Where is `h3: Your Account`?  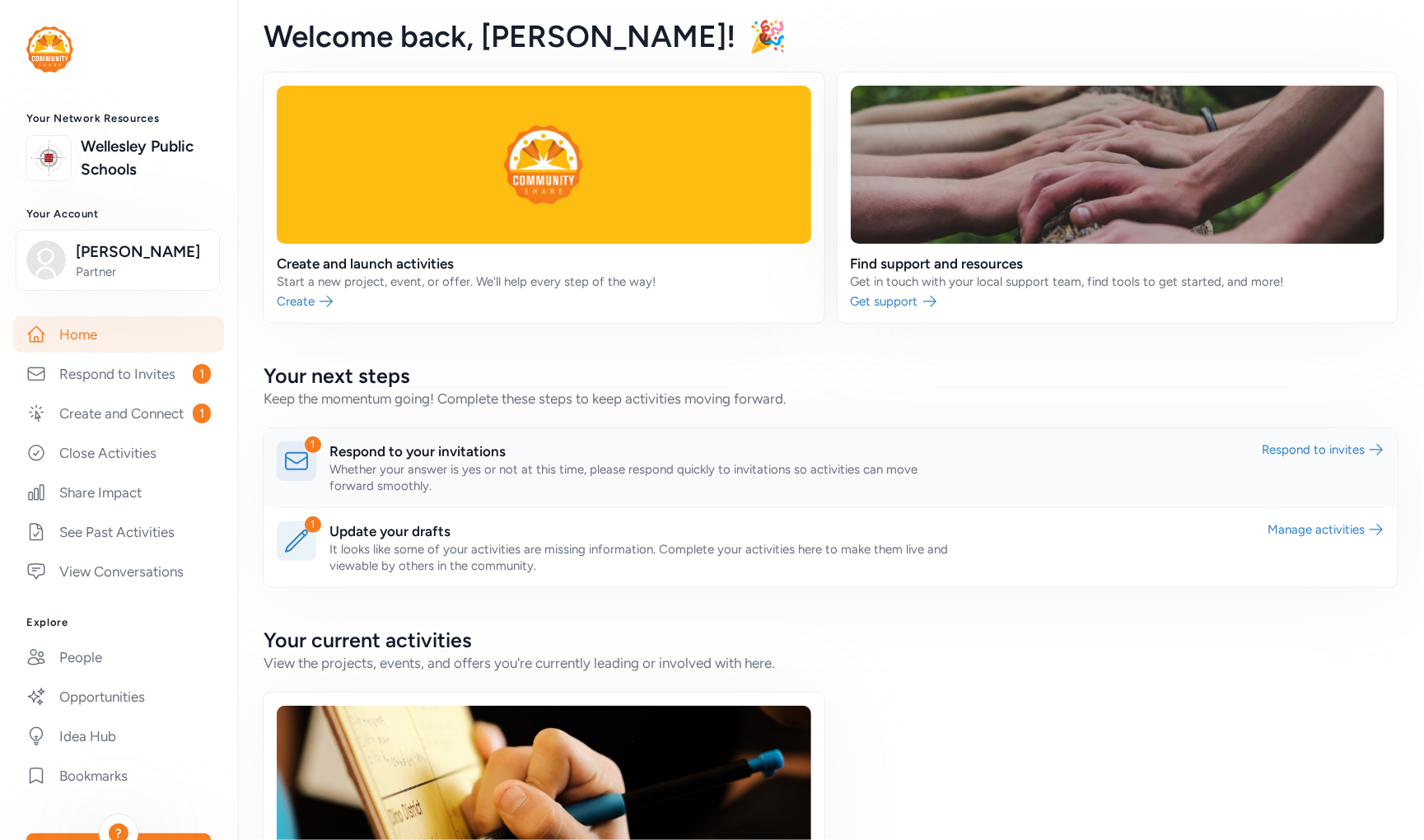 h3: Your Account is located at coordinates (119, 214).